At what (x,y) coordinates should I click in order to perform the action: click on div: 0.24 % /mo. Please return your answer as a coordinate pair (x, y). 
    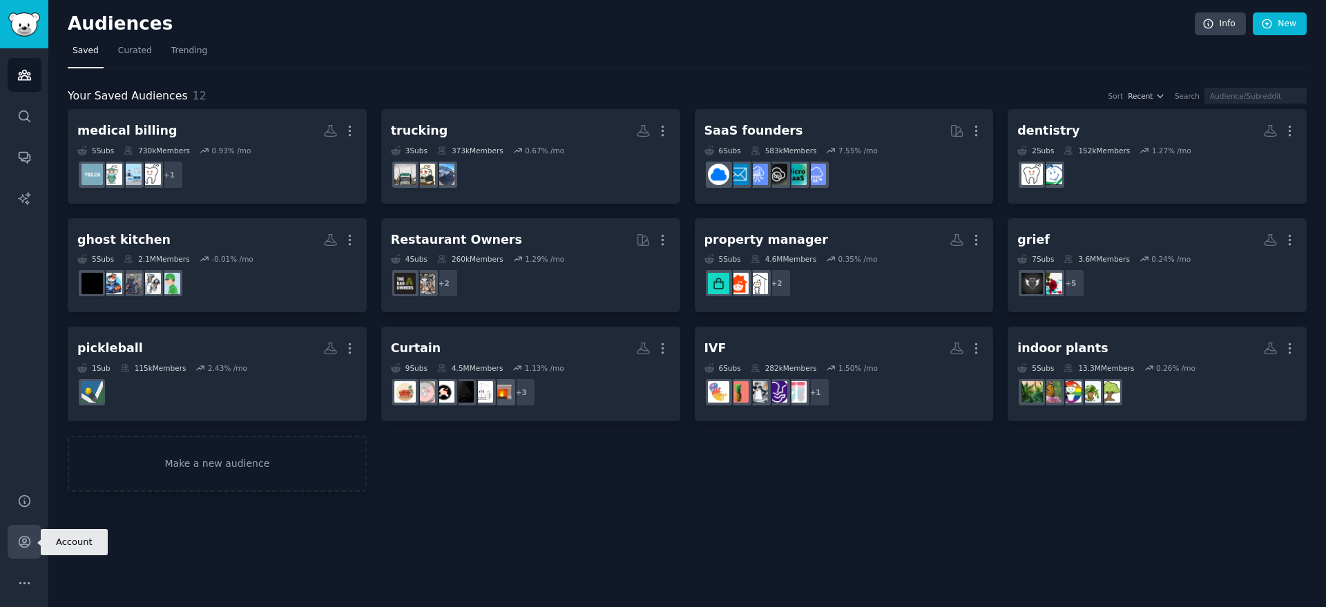
    Looking at the image, I should click on (1171, 259).